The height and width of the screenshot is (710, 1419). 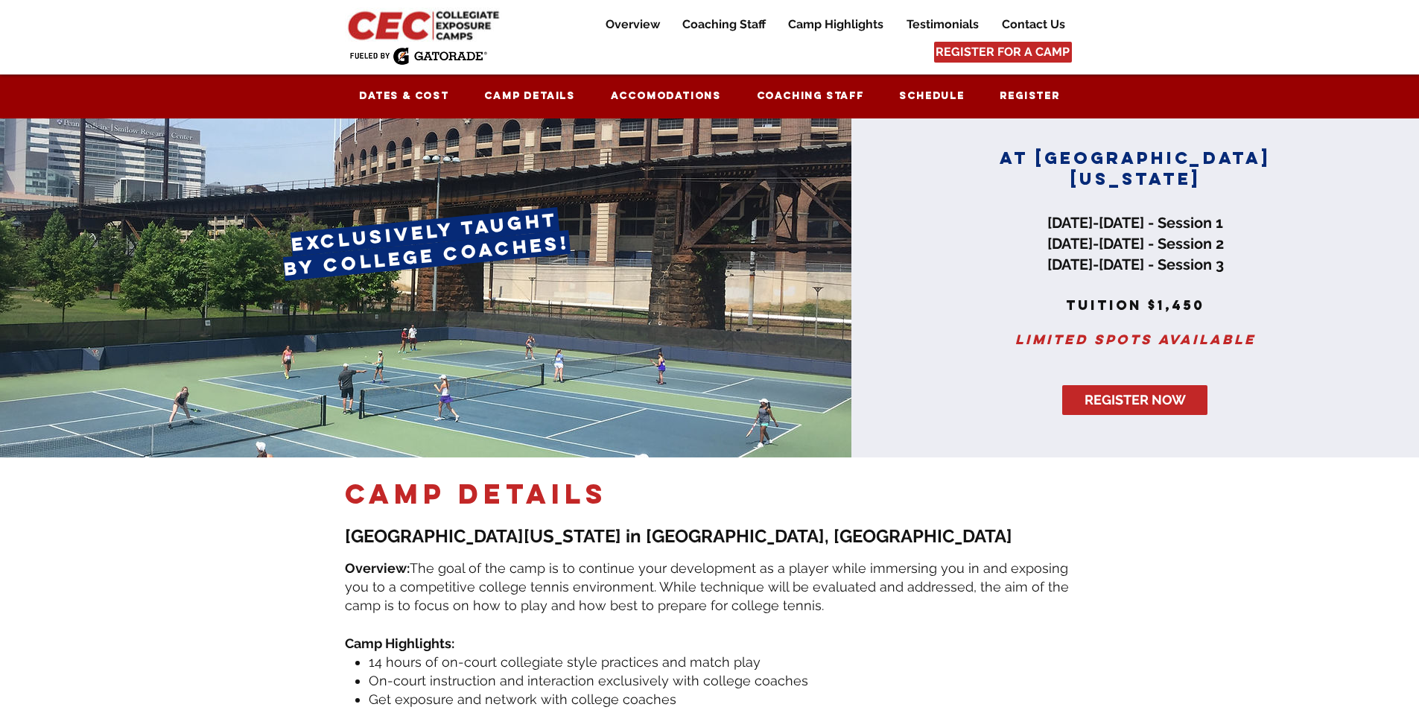 I want to click on a: Register, so click(x=1030, y=96).